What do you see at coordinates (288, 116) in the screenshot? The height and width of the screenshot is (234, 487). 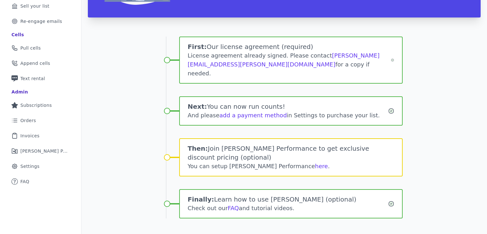 I see `div: And please in Settings to purchase your list.` at bounding box center [288, 116].